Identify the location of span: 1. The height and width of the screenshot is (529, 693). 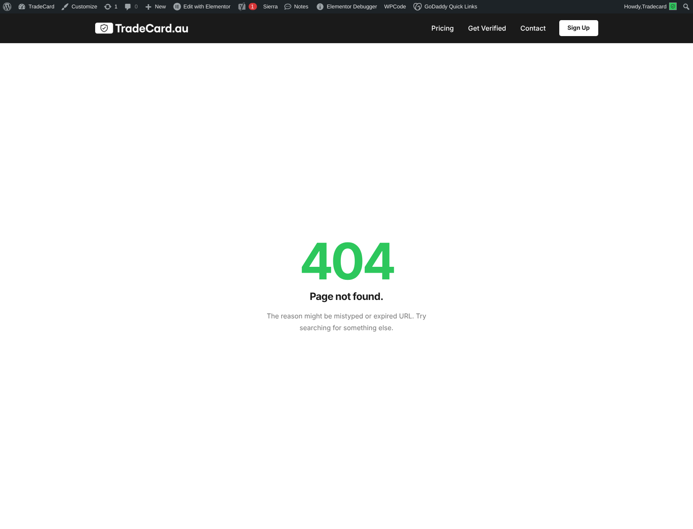
(252, 6).